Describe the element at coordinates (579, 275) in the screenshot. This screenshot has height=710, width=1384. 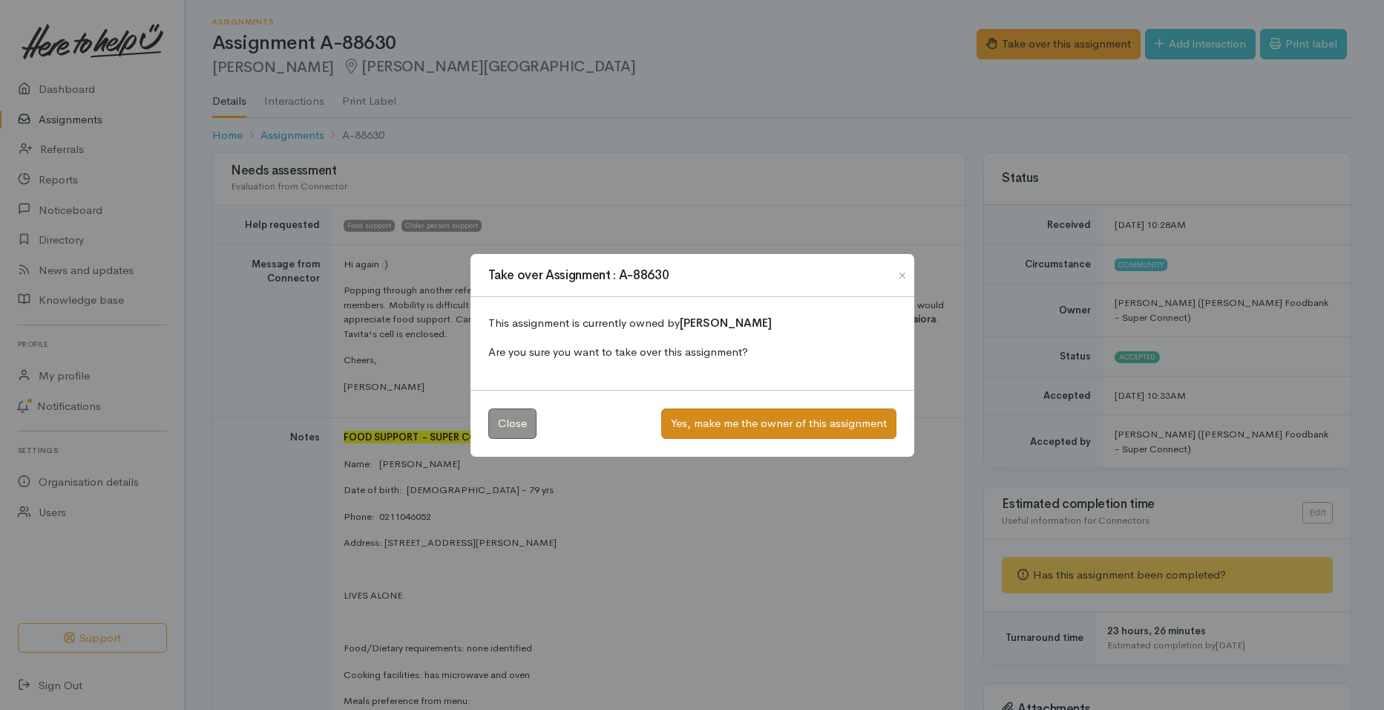
I see `h1: Take over Assignment : A-88630` at that location.